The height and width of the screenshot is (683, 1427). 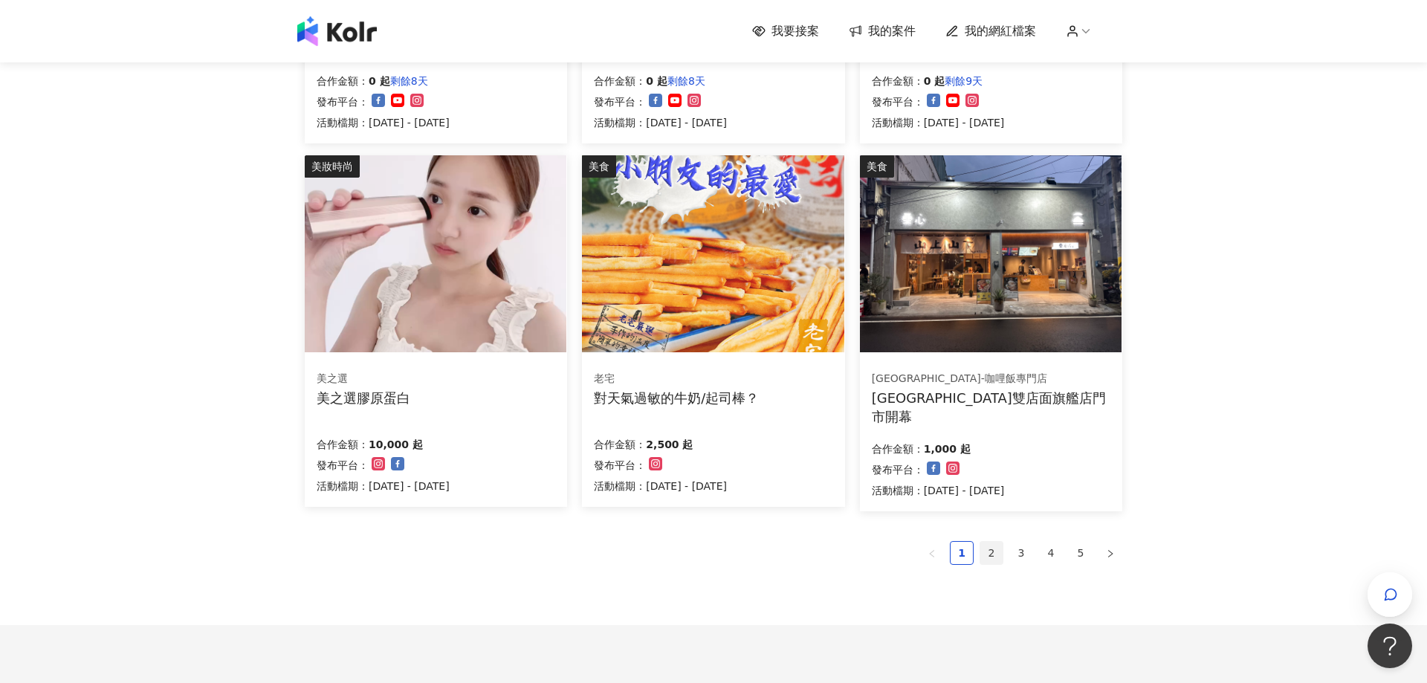 I want to click on p: 1,000 起, so click(x=947, y=449).